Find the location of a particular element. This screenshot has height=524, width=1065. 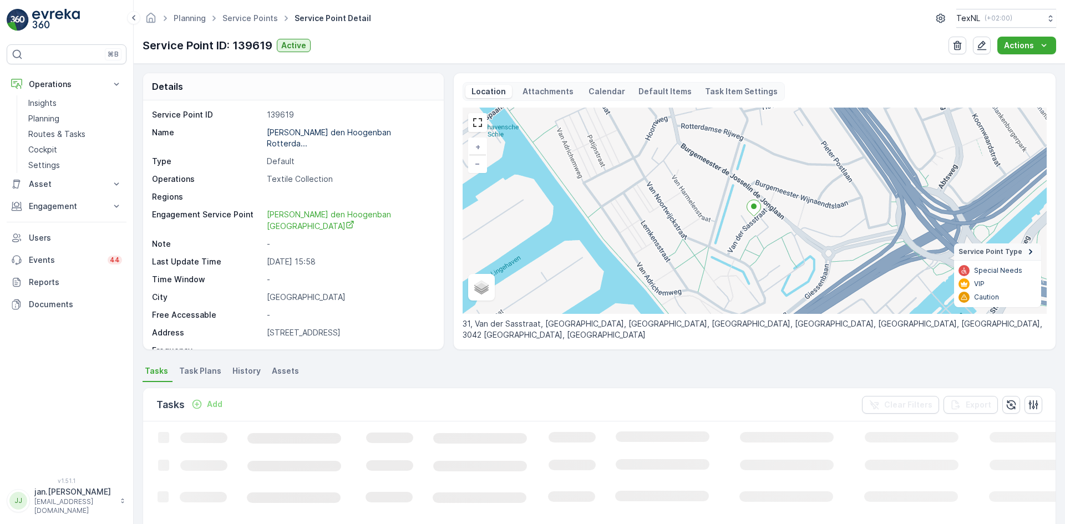

p: Engagement Service Point is located at coordinates (207, 220).